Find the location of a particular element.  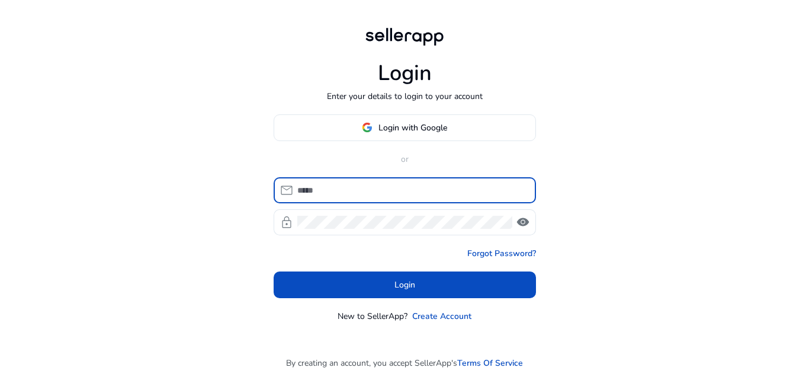

span: Login is located at coordinates (404, 284).